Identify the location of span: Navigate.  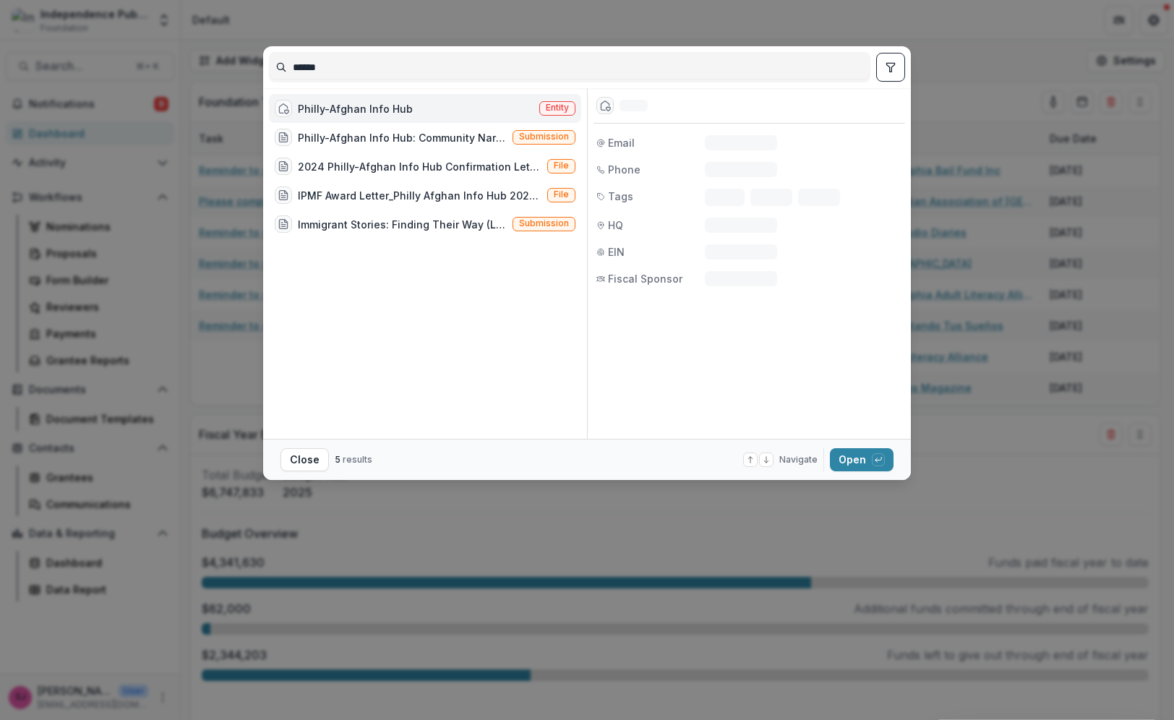
(798, 460).